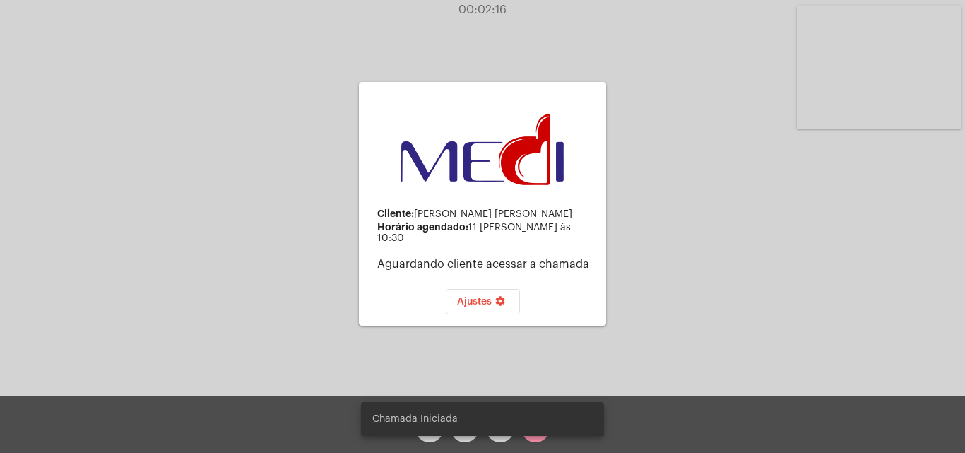  Describe the element at coordinates (396, 213) in the screenshot. I see `strong: Cliente:` at that location.